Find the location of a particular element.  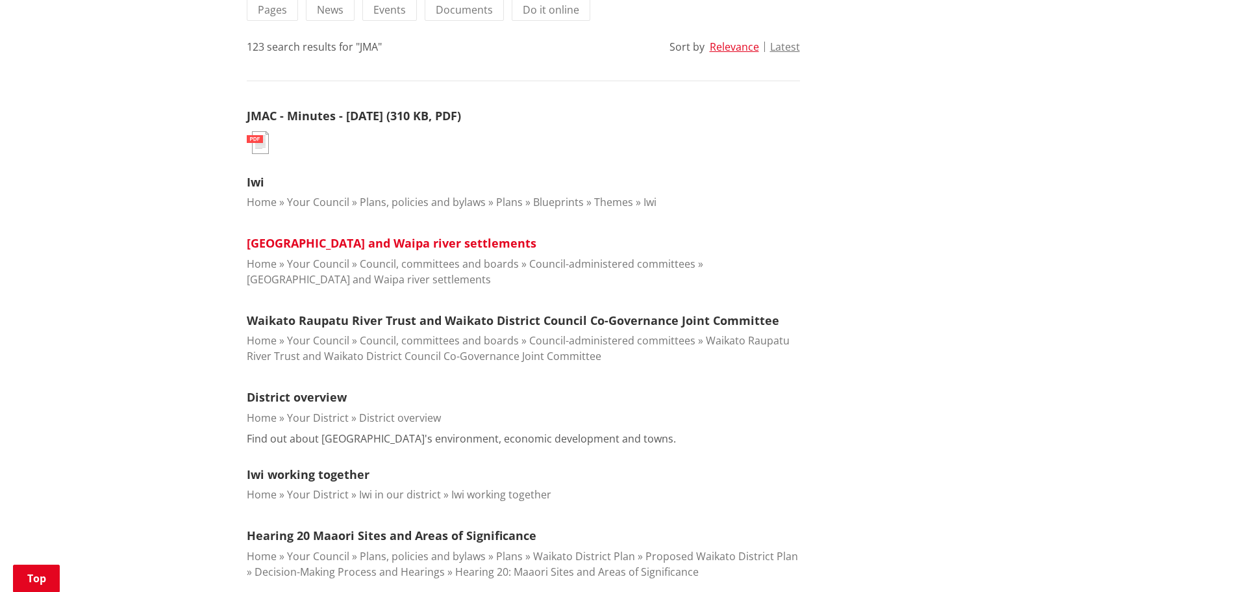

img: document-pdf.svg is located at coordinates (258, 142).